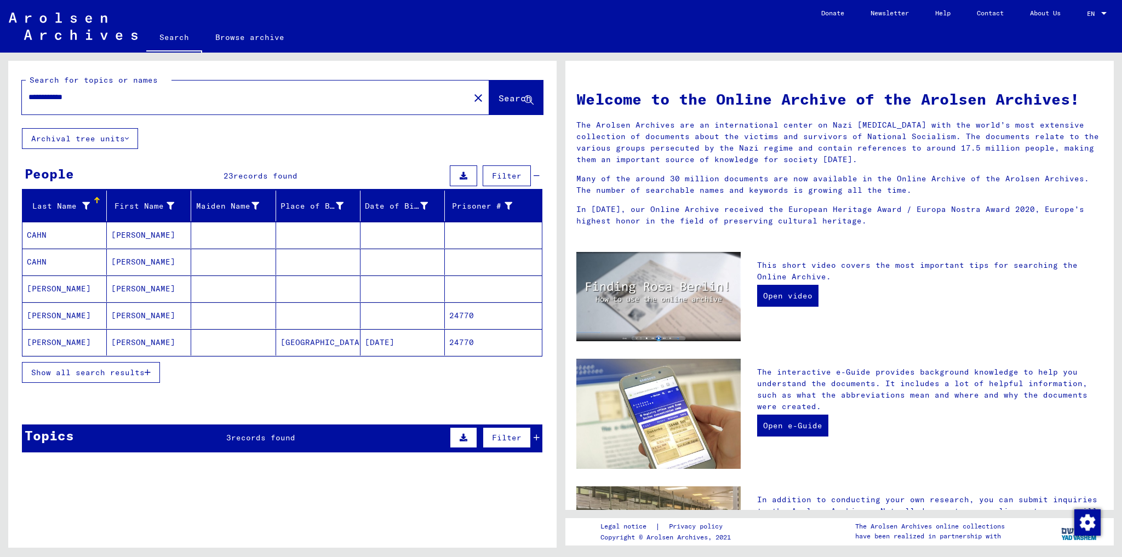 Image resolution: width=1122 pixels, height=557 pixels. I want to click on mat-header-cell: Place of Birth, so click(318, 206).